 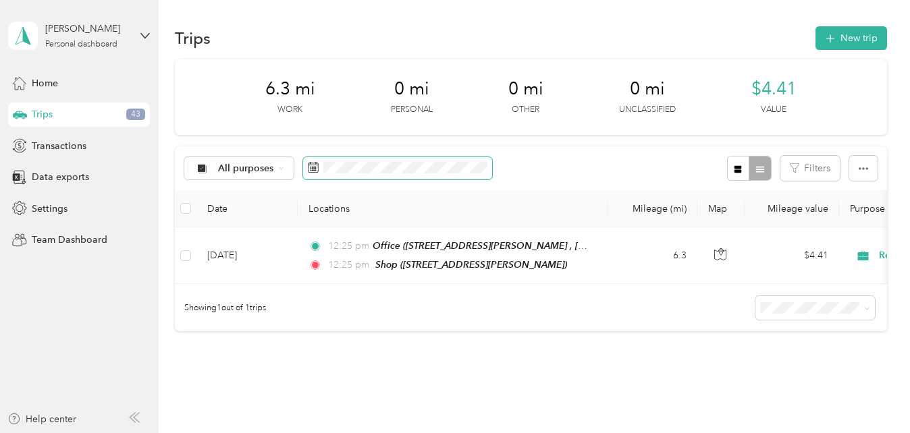 I want to click on p: Work, so click(x=289, y=110).